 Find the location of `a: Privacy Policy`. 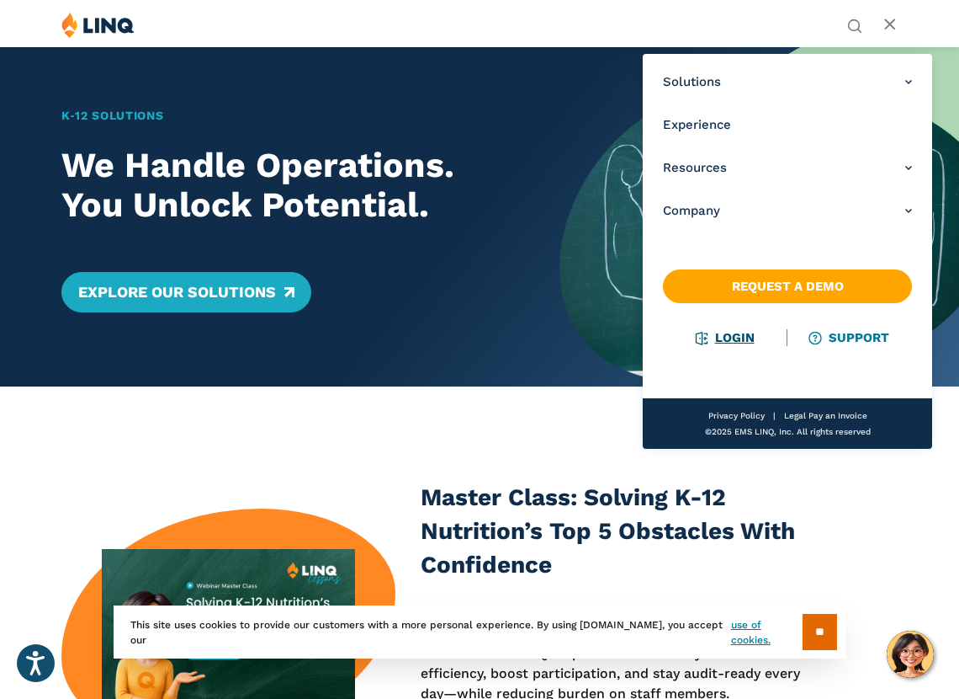

a: Privacy Policy is located at coordinates (736, 415).